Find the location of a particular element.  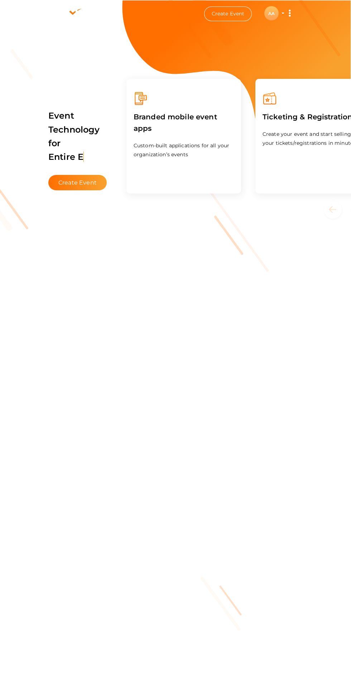

profile-pic: AA is located at coordinates (272, 13).